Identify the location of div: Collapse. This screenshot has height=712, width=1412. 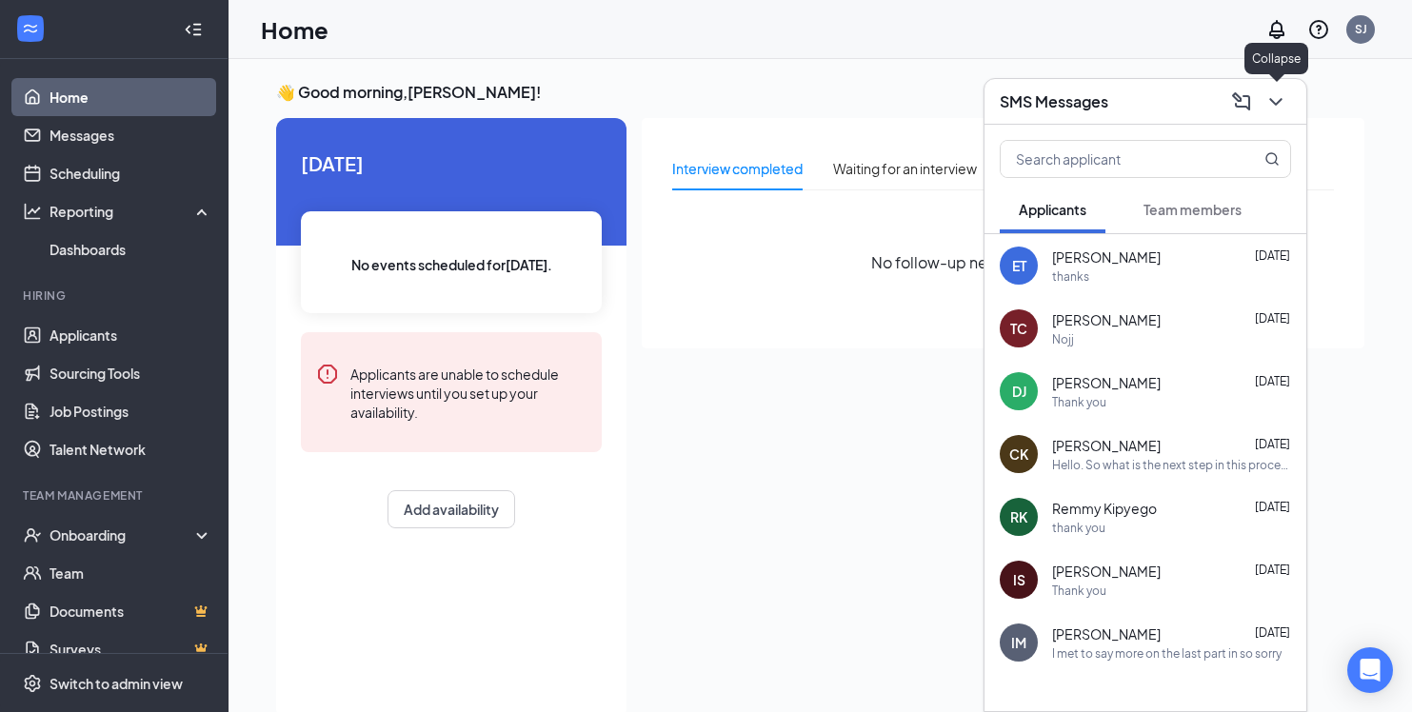
(1276, 58).